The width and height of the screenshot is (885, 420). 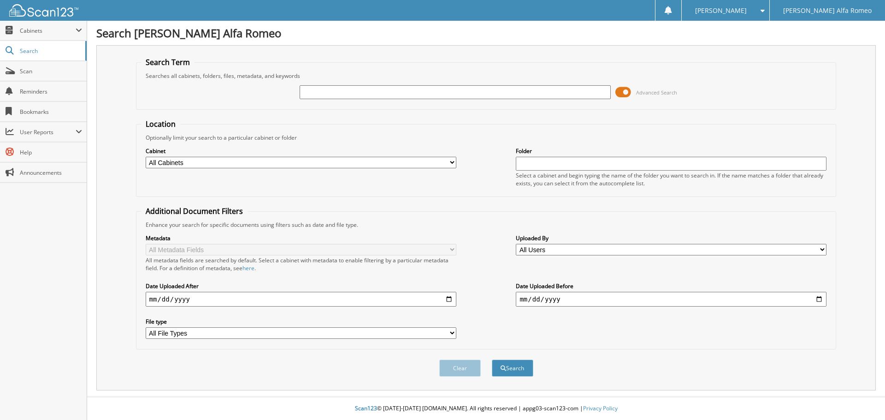 I want to click on input: start, so click(x=301, y=299).